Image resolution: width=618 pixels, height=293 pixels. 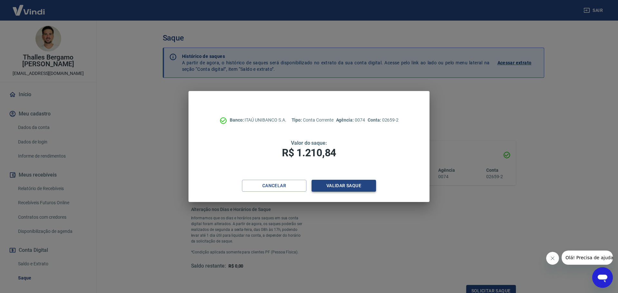 I want to click on span: R$ 1.210,84, so click(x=309, y=153).